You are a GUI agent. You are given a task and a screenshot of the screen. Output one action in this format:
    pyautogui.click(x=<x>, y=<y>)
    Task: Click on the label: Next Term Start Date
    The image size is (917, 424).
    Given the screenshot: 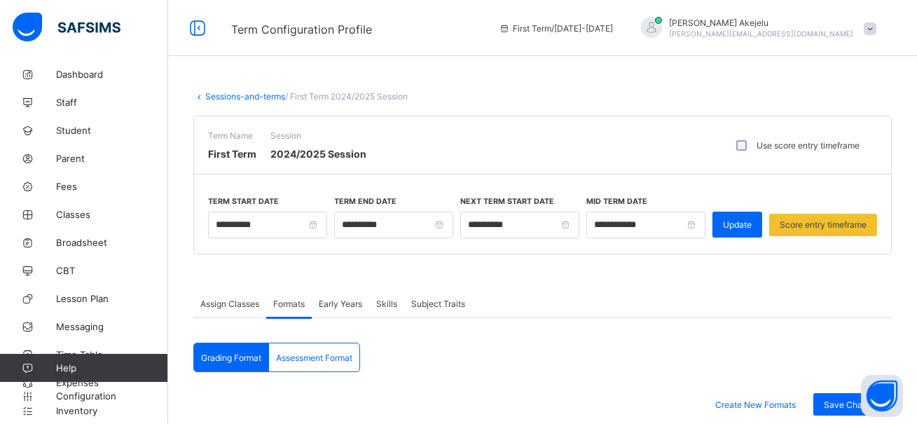 What is the action you would take?
    pyautogui.click(x=507, y=201)
    